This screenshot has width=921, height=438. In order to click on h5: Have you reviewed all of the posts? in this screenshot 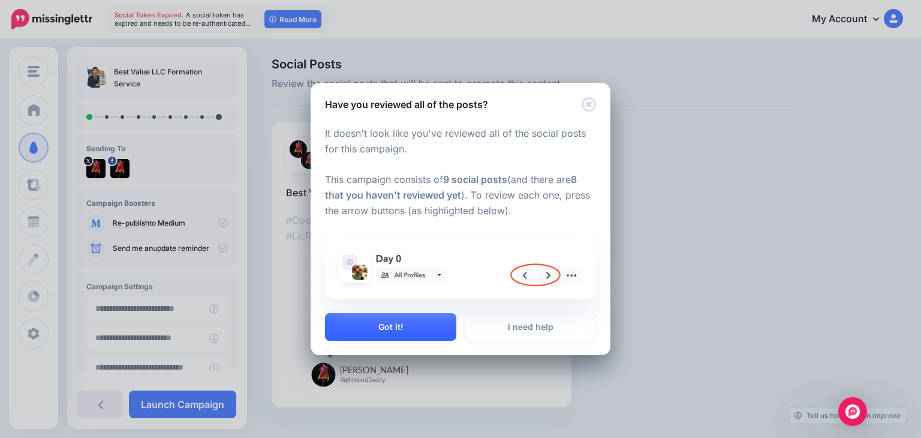, I will do `click(406, 104)`.